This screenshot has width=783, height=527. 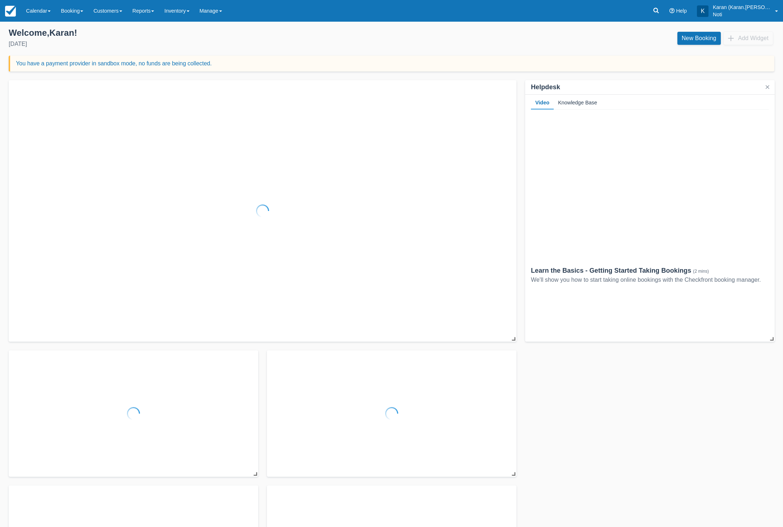 What do you see at coordinates (577, 102) in the screenshot?
I see `div: Knowledge Base` at bounding box center [577, 102].